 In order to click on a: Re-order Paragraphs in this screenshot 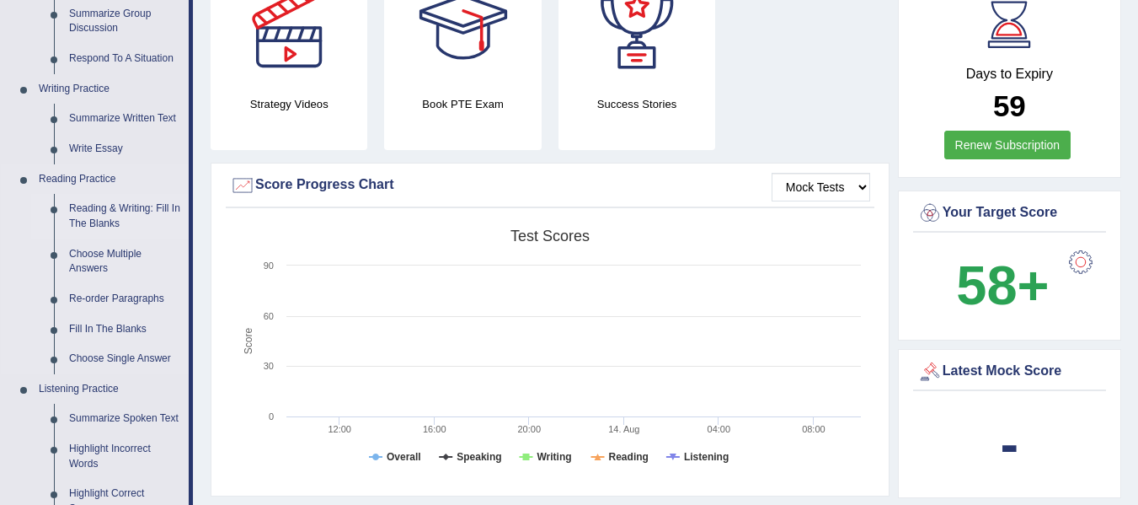, I will do `click(125, 299)`.